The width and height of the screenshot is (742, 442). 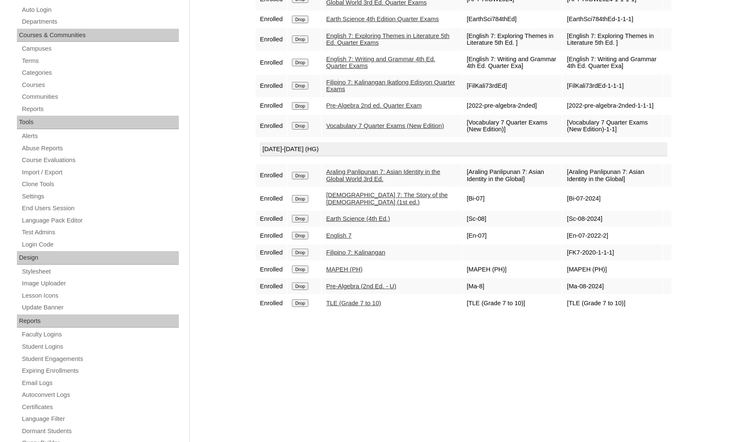 I want to click on a: Vocabulary 7 Quarter Exams (New Edition), so click(x=385, y=126).